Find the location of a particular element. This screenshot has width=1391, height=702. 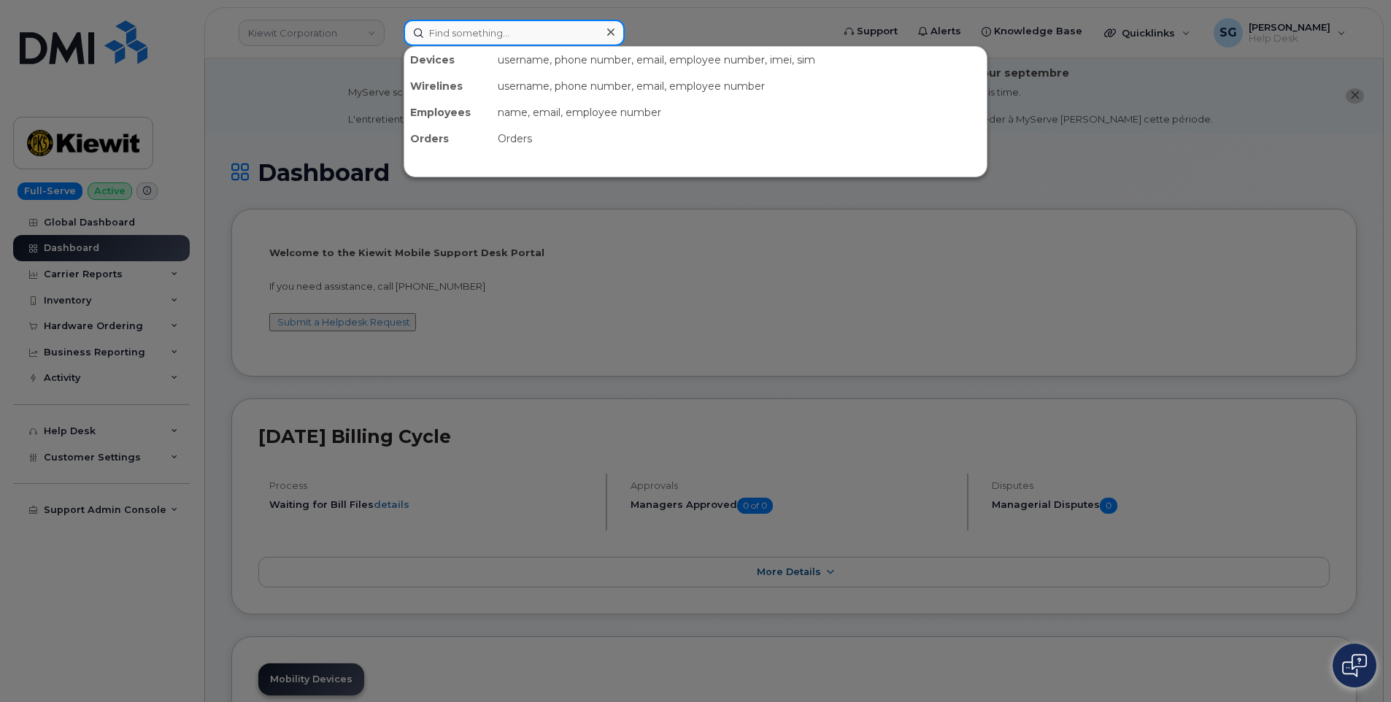

div: Employees is located at coordinates (448, 112).